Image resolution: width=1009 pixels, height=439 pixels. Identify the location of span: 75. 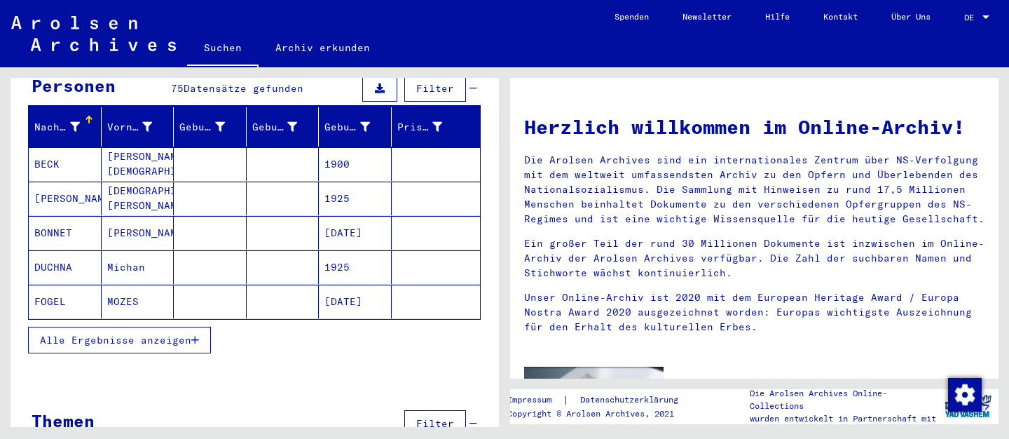
(177, 88).